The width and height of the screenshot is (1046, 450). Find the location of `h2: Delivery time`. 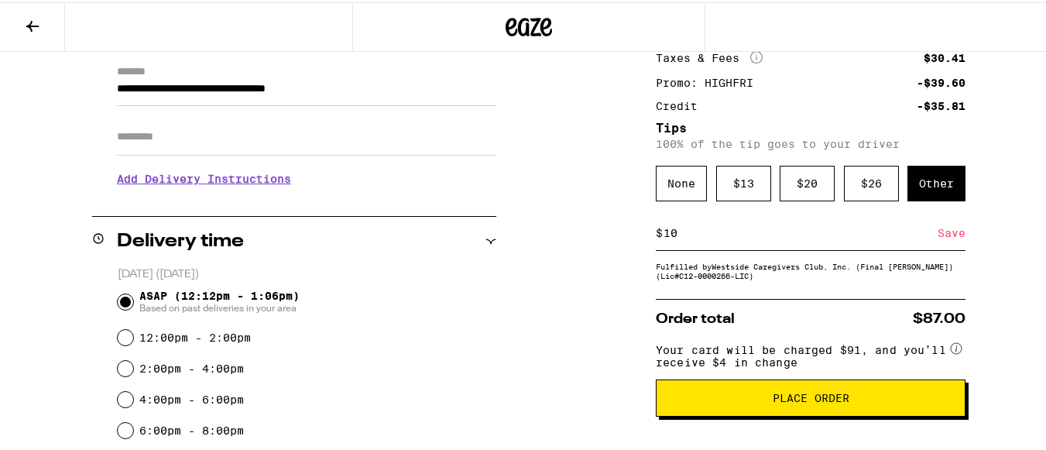

h2: Delivery time is located at coordinates (180, 239).